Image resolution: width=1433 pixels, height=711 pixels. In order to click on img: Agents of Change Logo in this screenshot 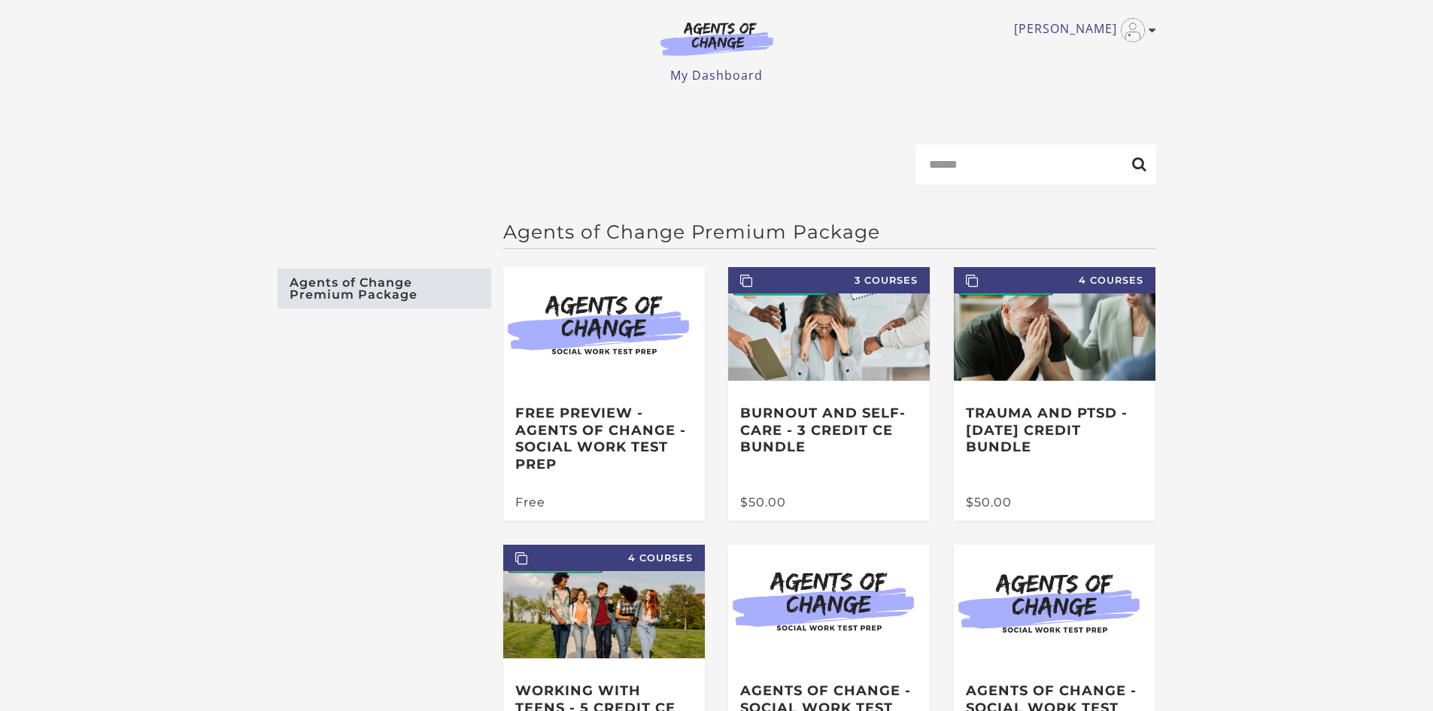, I will do `click(717, 38)`.